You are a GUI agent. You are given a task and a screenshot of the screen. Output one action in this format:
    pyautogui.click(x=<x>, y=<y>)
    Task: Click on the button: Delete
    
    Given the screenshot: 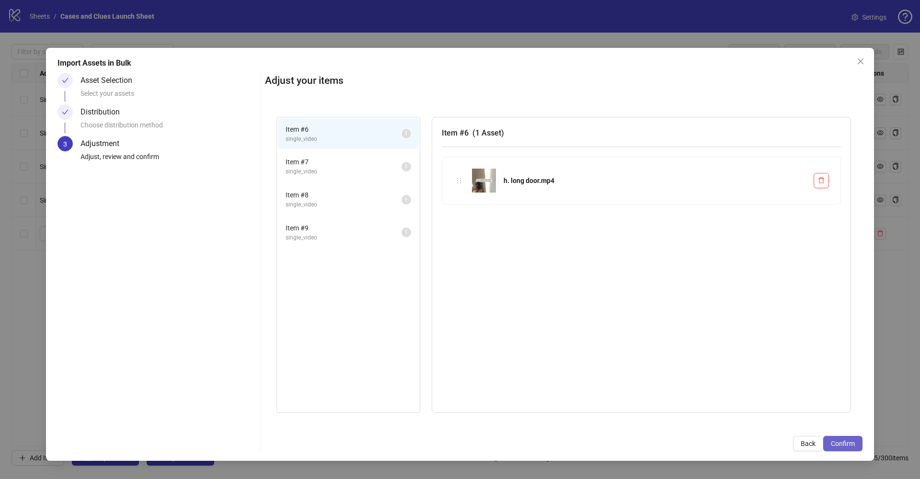 What is the action you would take?
    pyautogui.click(x=821, y=181)
    